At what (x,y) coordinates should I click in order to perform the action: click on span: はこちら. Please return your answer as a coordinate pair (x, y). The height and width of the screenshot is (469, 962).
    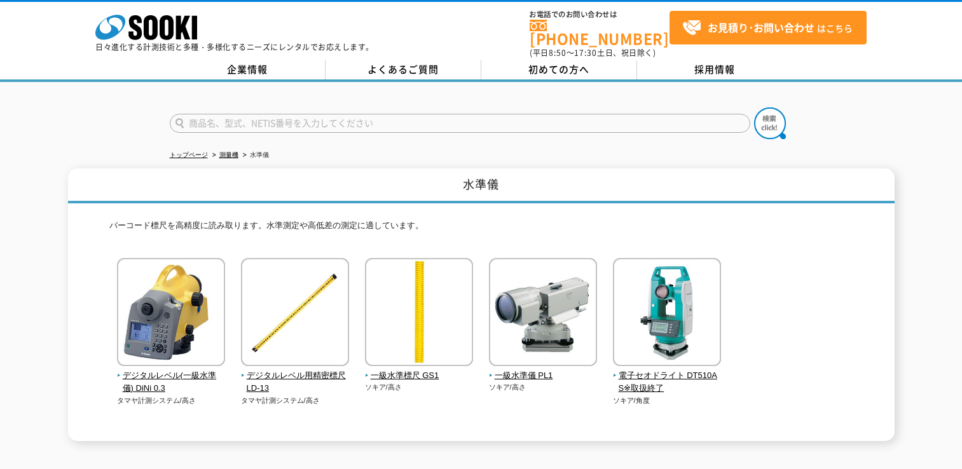
    Looking at the image, I should click on (767, 28).